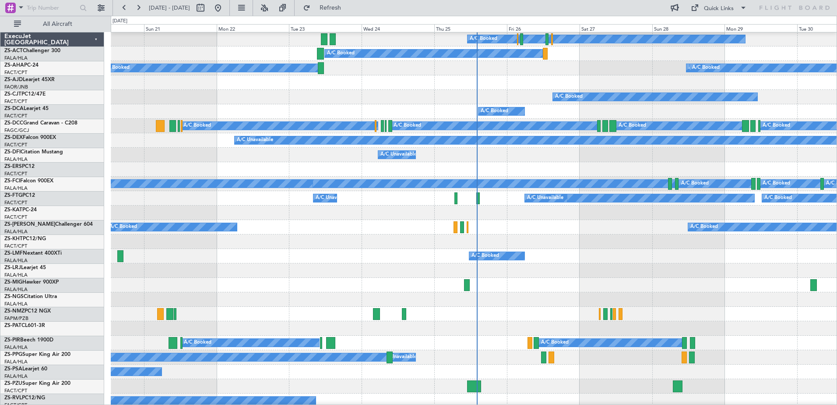  I want to click on a: FAPM/PZB, so click(16, 318).